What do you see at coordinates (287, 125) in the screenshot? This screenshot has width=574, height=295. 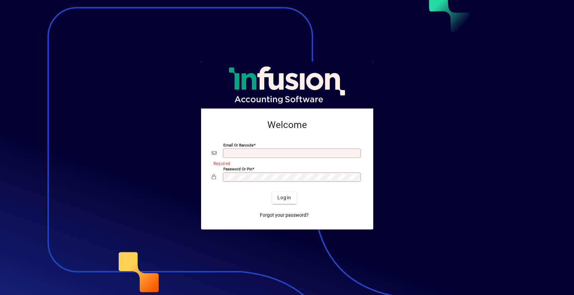 I see `h2: Welcome` at bounding box center [287, 125].